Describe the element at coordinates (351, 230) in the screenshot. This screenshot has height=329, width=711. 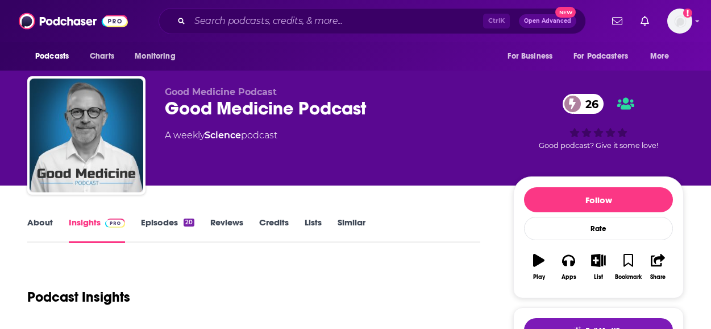
I see `a: Similar` at that location.